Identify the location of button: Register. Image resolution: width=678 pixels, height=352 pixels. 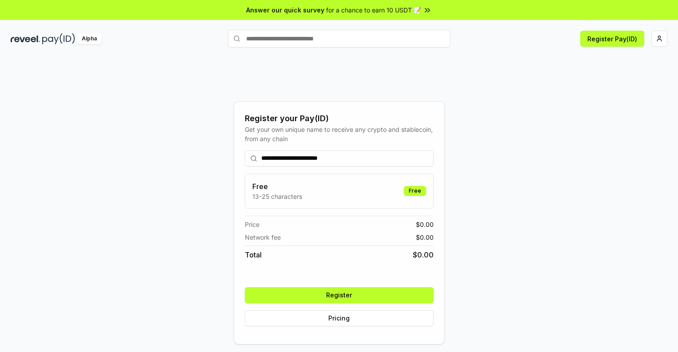
(339, 296).